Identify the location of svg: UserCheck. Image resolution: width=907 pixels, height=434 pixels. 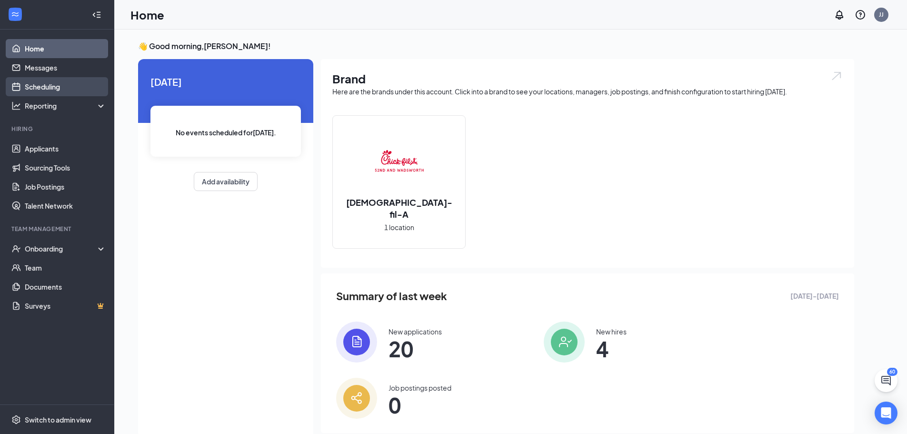
(16, 248).